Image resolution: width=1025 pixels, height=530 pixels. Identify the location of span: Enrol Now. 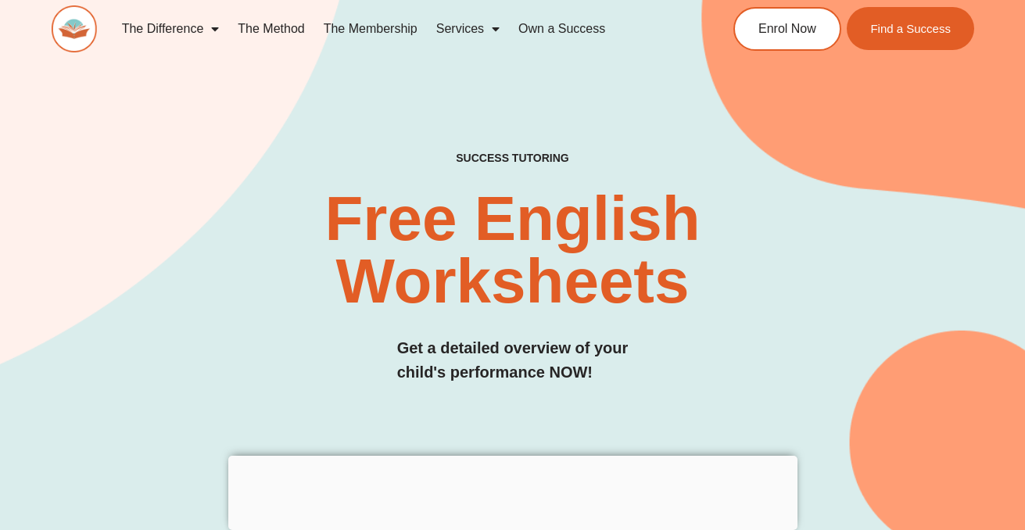
(788, 29).